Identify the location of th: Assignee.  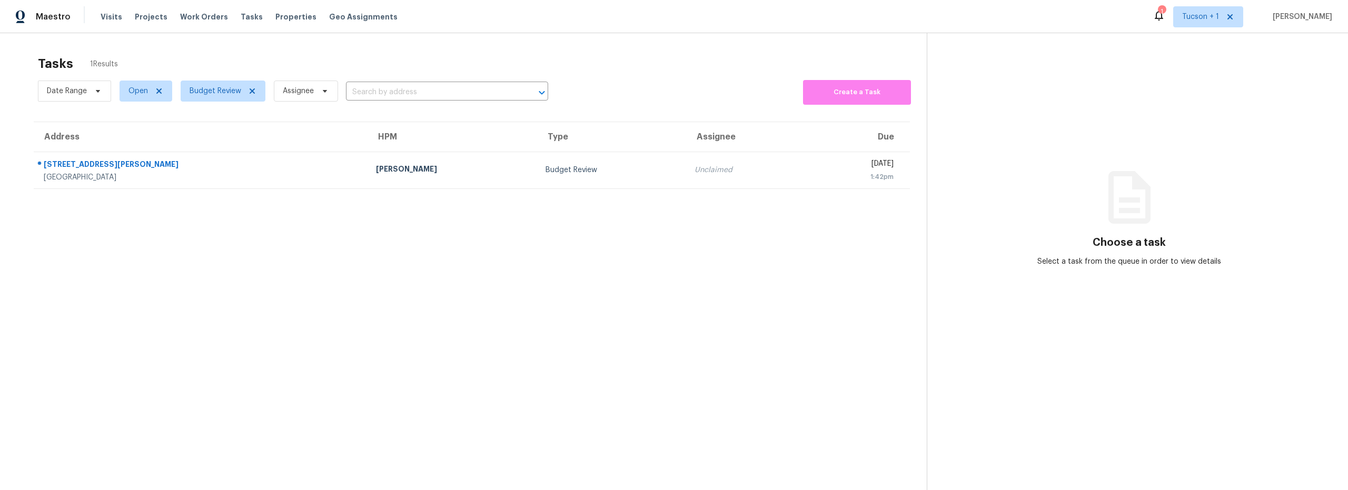
(746, 137).